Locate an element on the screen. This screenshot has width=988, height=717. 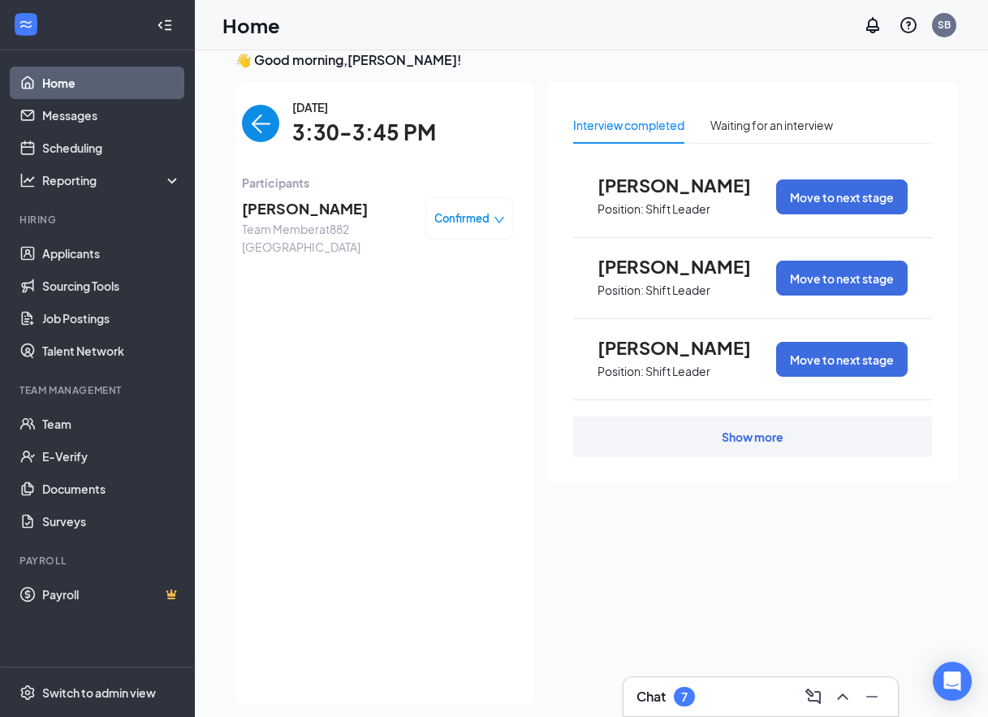
span: Participants is located at coordinates (378, 183).